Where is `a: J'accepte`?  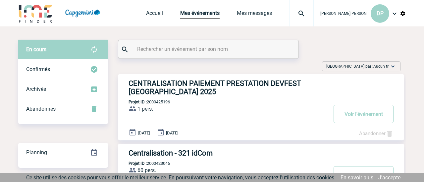
a: J'accepte is located at coordinates (389, 178).